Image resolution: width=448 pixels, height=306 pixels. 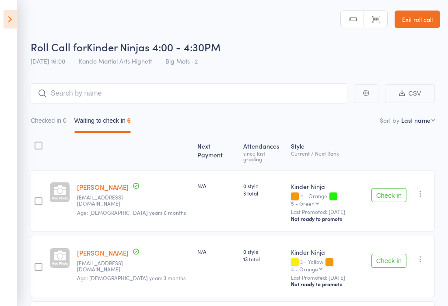 I want to click on button: Checked in0, so click(x=49, y=123).